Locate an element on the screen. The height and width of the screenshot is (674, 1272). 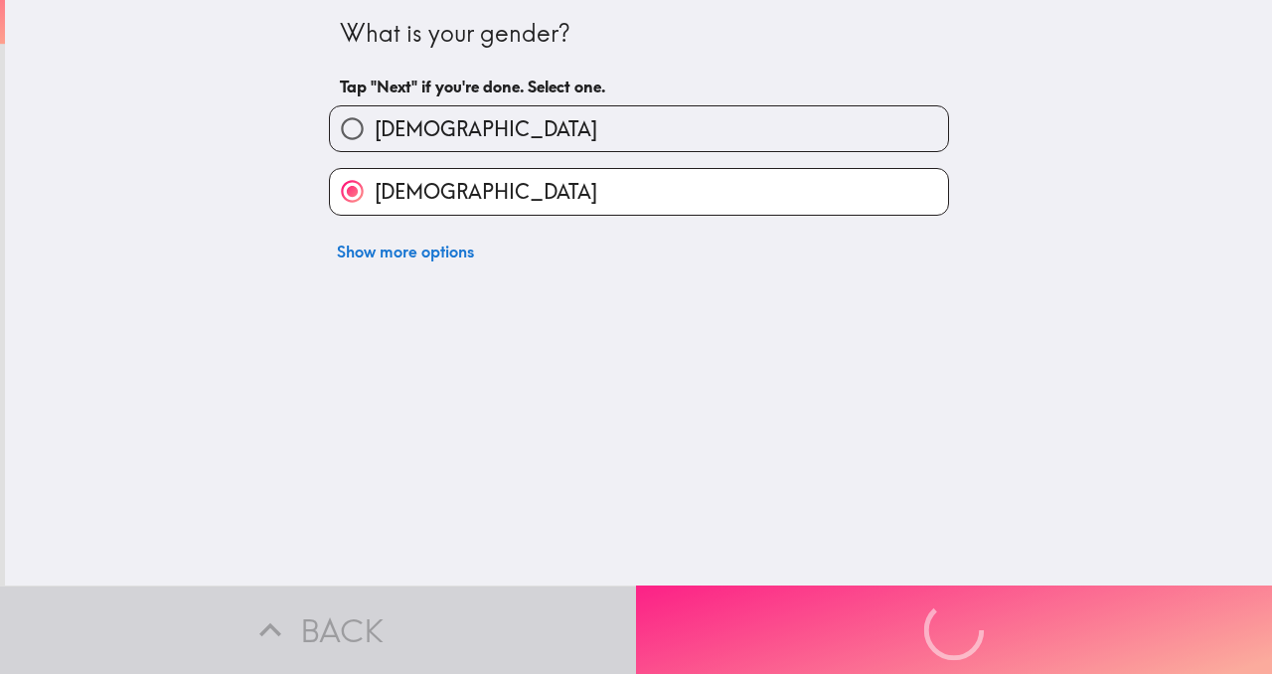
h6: Tap "Next" if you're done. Select one. is located at coordinates (639, 86).